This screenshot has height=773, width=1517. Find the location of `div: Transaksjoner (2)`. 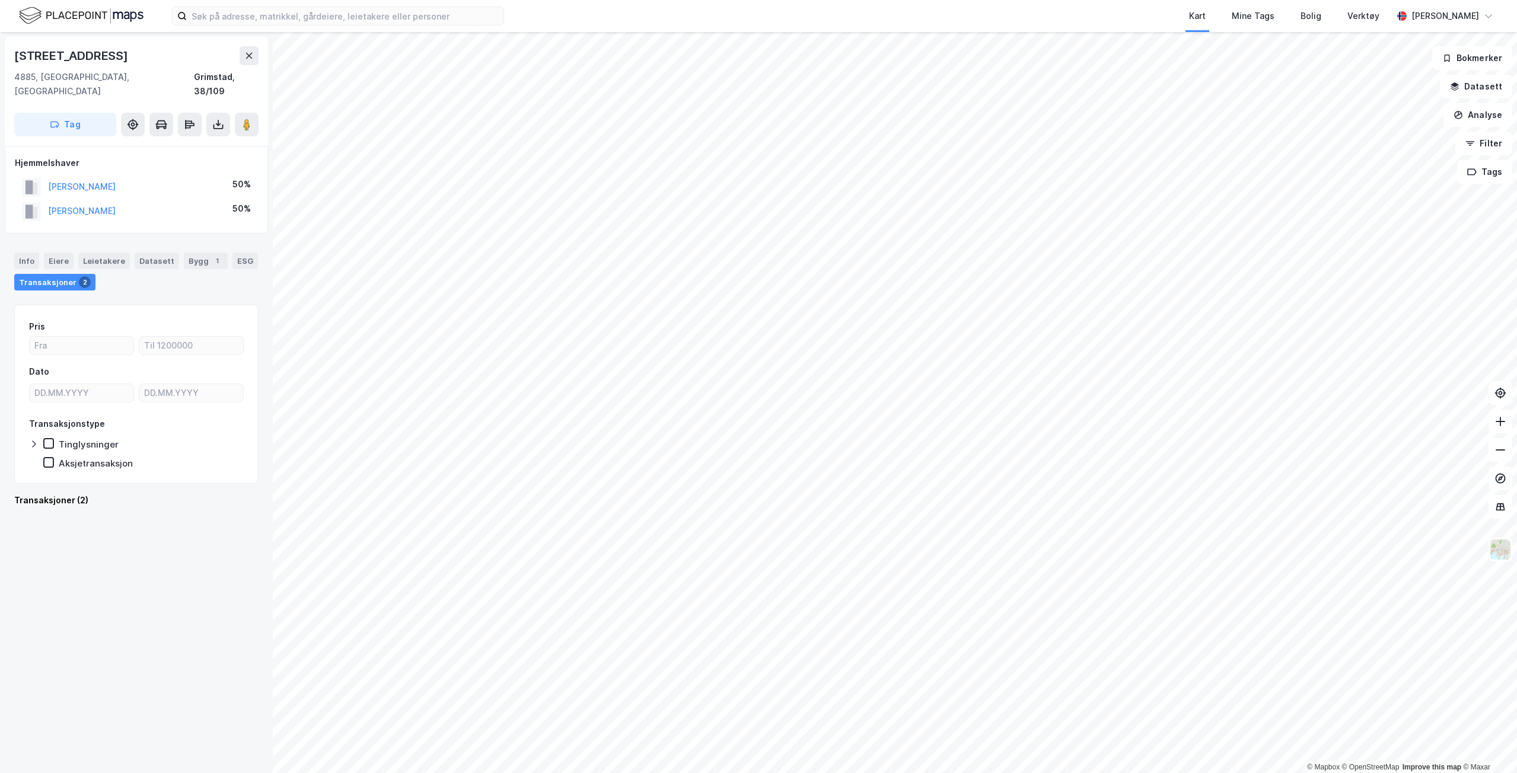

div: Transaksjoner (2) is located at coordinates (136, 501).